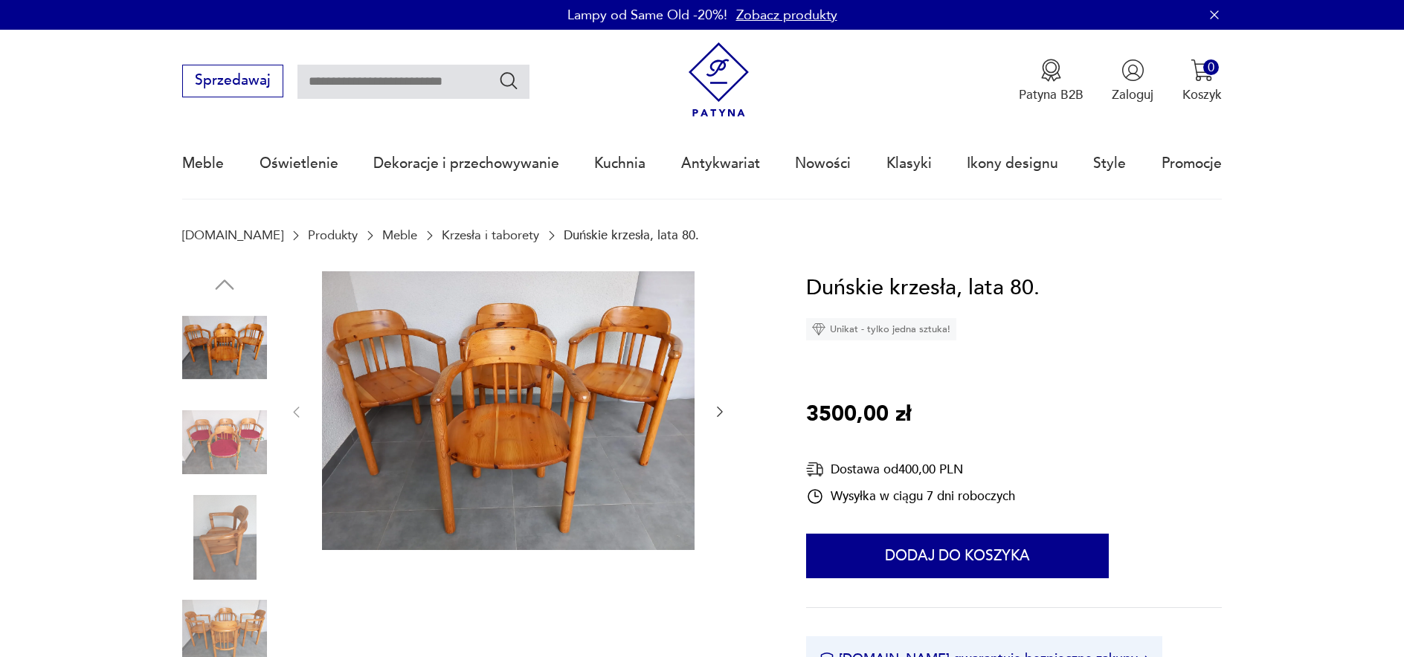 The height and width of the screenshot is (657, 1404). What do you see at coordinates (1202, 94) in the screenshot?
I see `p: Koszyk` at bounding box center [1202, 94].